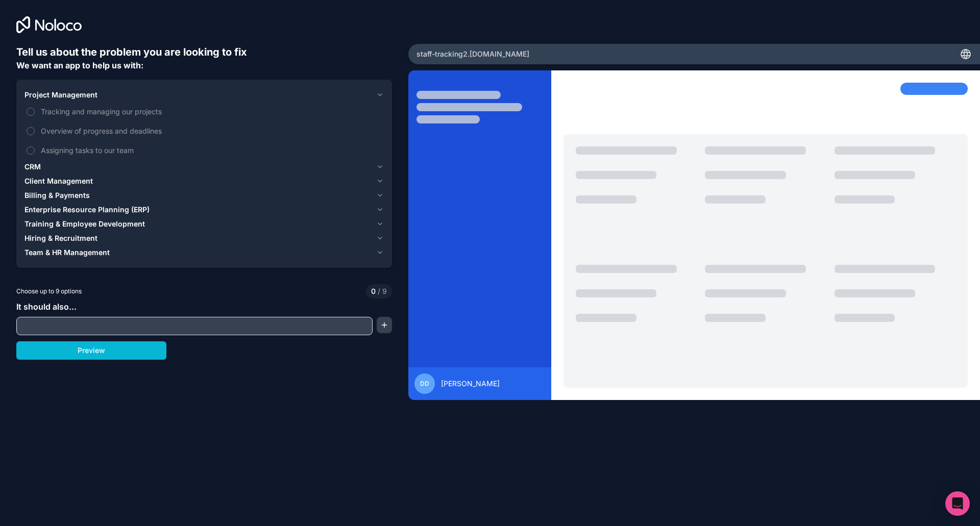 This screenshot has width=980, height=526. What do you see at coordinates (31, 151) in the screenshot?
I see `button: Assigning tasks to our team` at bounding box center [31, 151].